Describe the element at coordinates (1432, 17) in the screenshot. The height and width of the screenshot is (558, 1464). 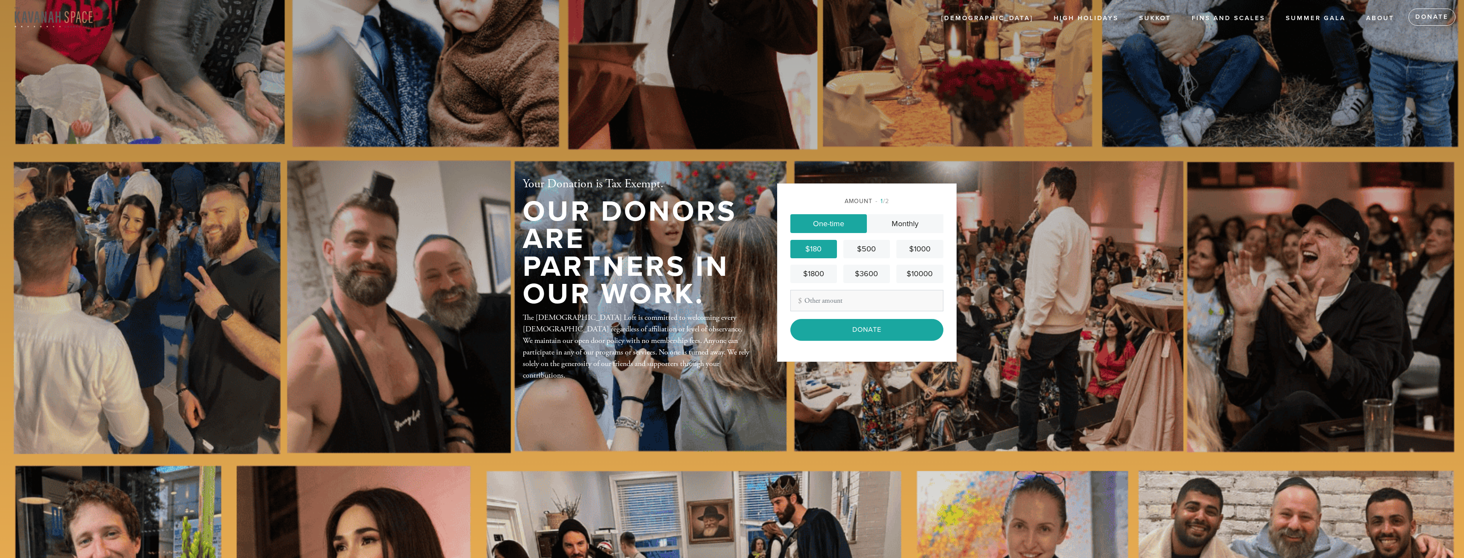
I see `a: Donate` at that location.